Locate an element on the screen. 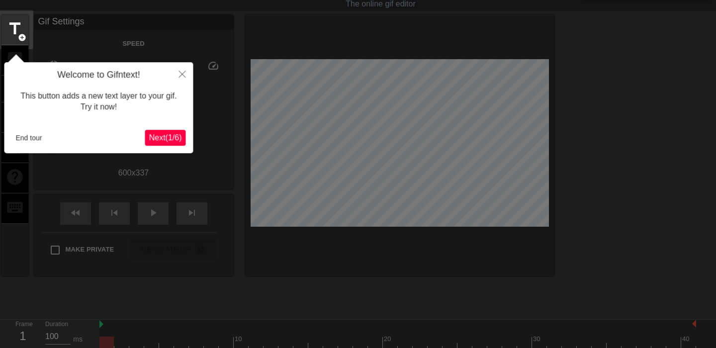 The image size is (716, 348). span: Next ( 1 / 6 ) is located at coordinates (166, 138).